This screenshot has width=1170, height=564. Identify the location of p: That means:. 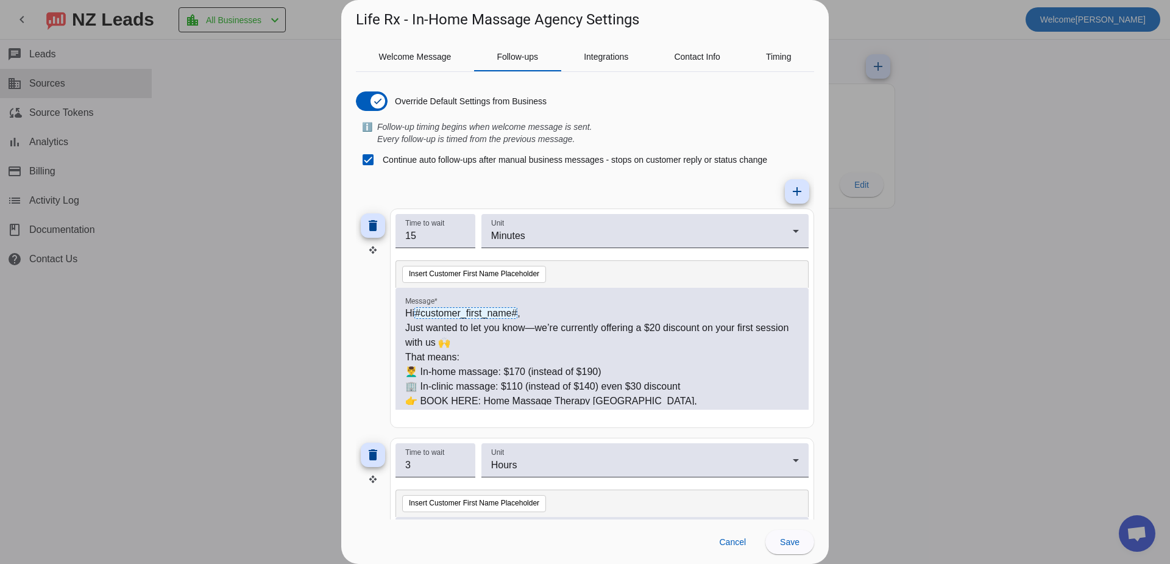
(602, 357).